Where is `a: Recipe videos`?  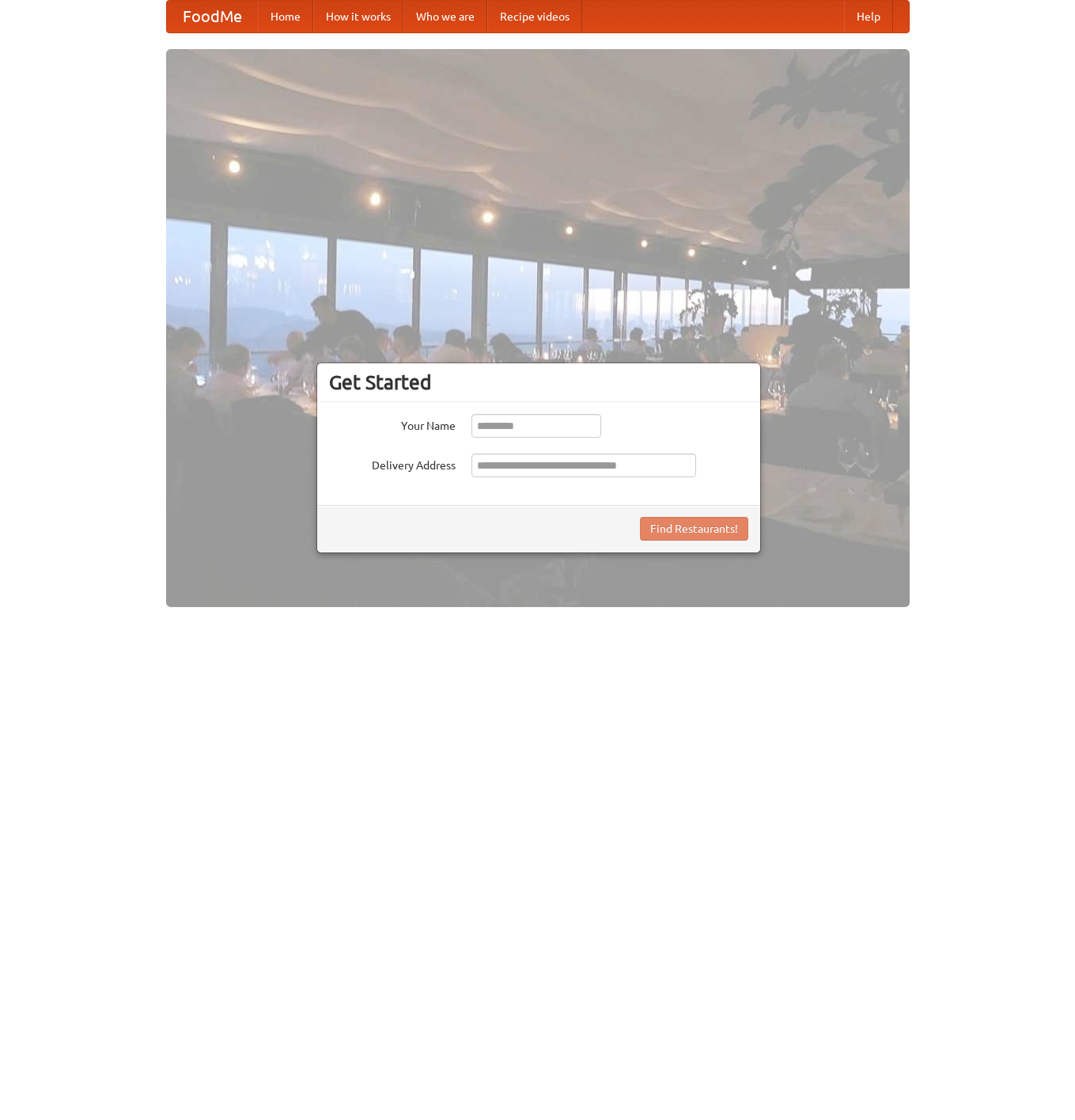 a: Recipe videos is located at coordinates (535, 17).